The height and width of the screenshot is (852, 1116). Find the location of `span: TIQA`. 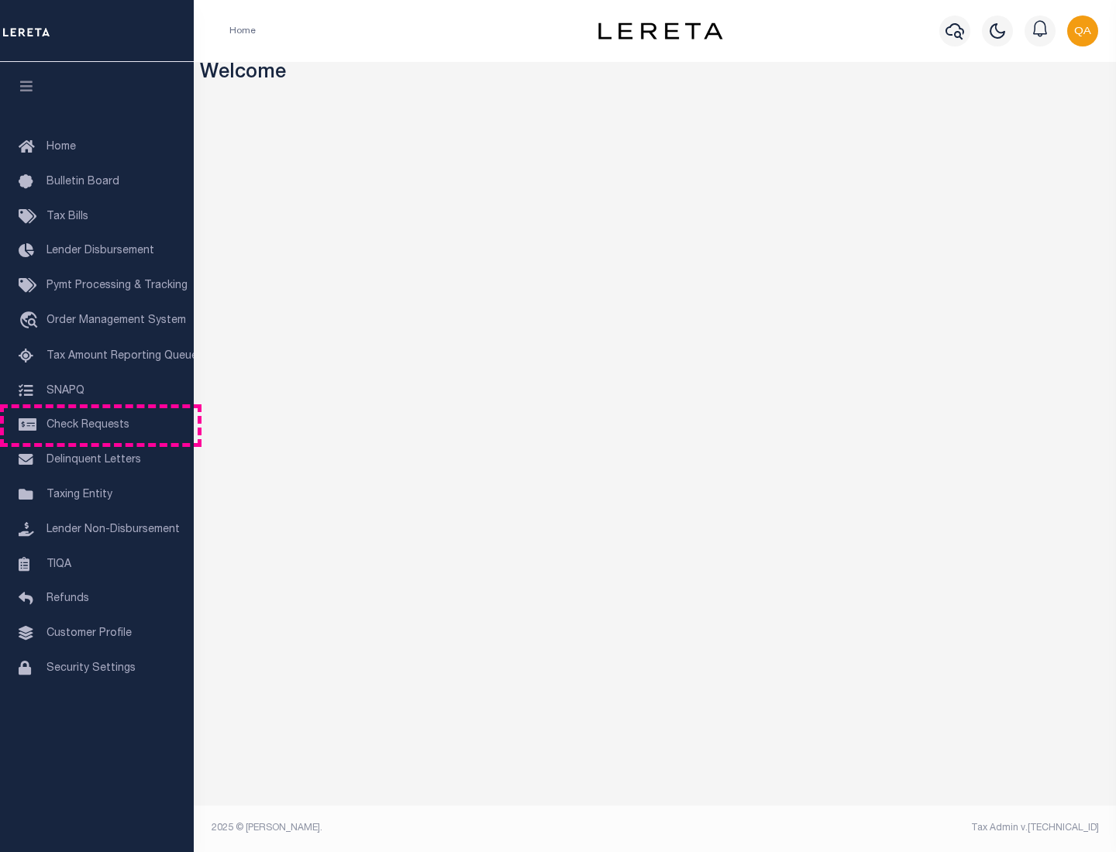

span: TIQA is located at coordinates (59, 564).